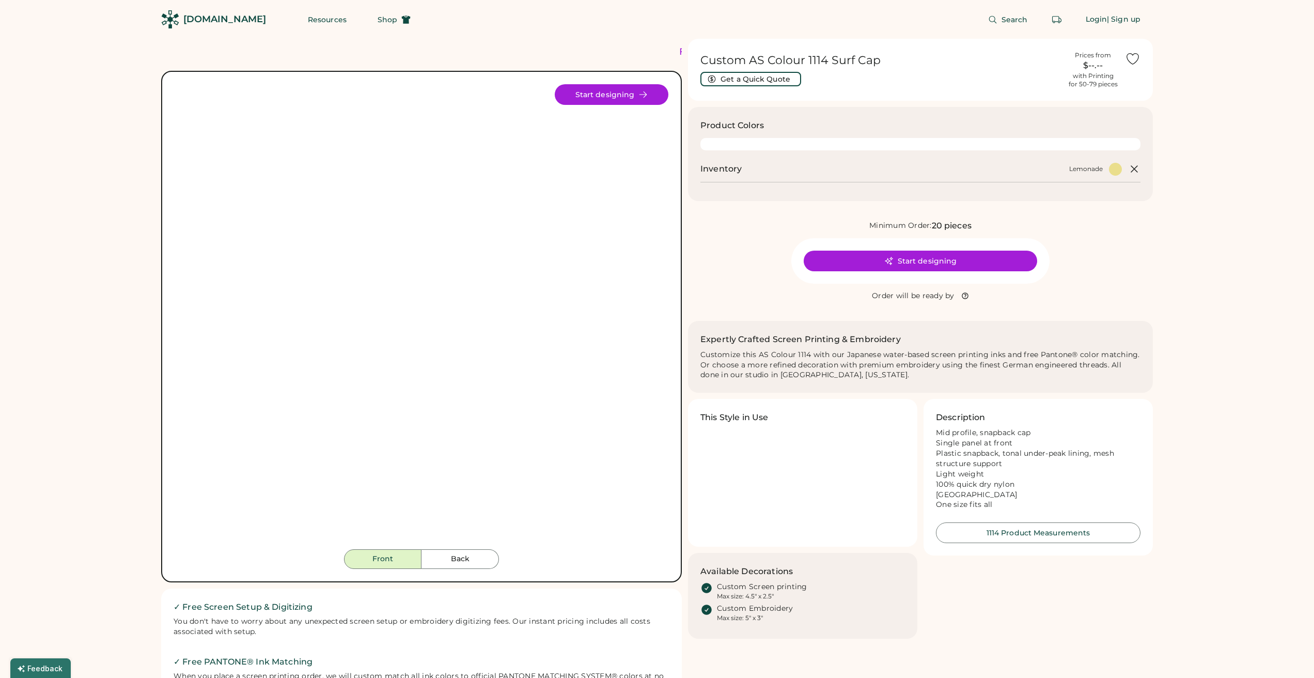 Image resolution: width=1314 pixels, height=678 pixels. Describe the element at coordinates (900, 226) in the screenshot. I see `div: Minimum Order:` at that location.